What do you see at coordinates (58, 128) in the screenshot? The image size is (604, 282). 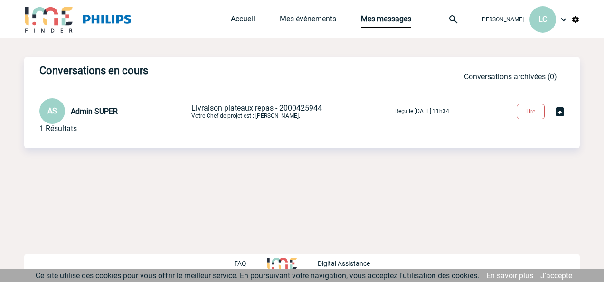 I see `div: 1 Résultats` at bounding box center [58, 128].